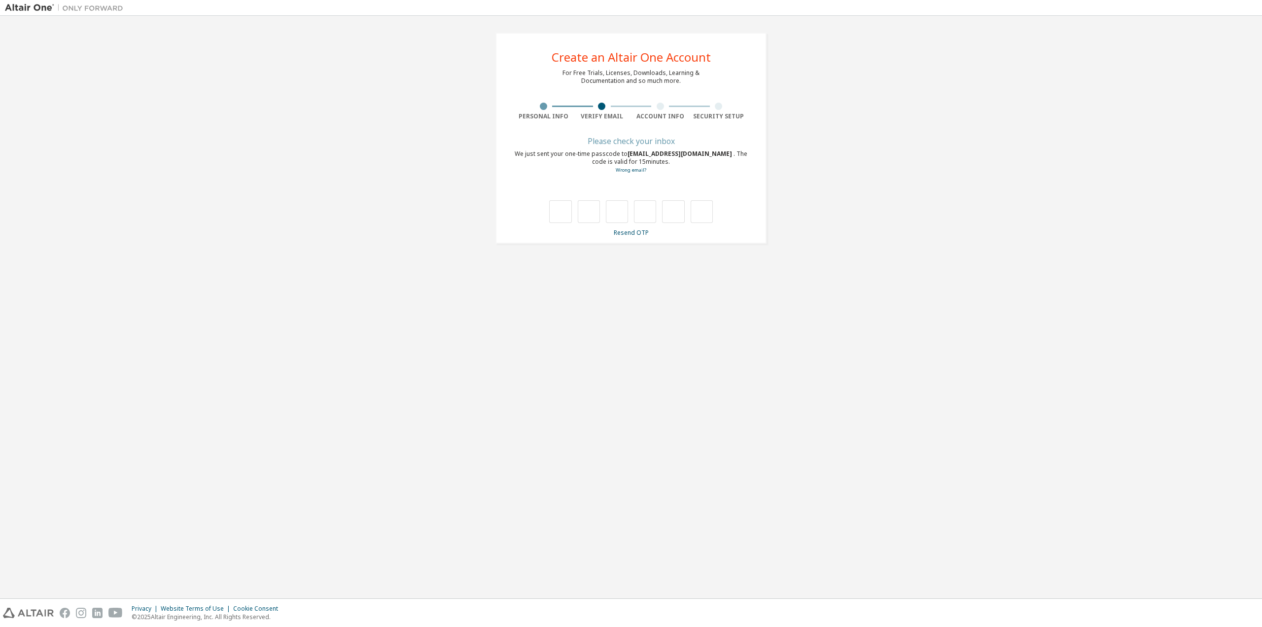 This screenshot has height=627, width=1262. What do you see at coordinates (719, 116) in the screenshot?
I see `div: Security Setup` at bounding box center [719, 116].